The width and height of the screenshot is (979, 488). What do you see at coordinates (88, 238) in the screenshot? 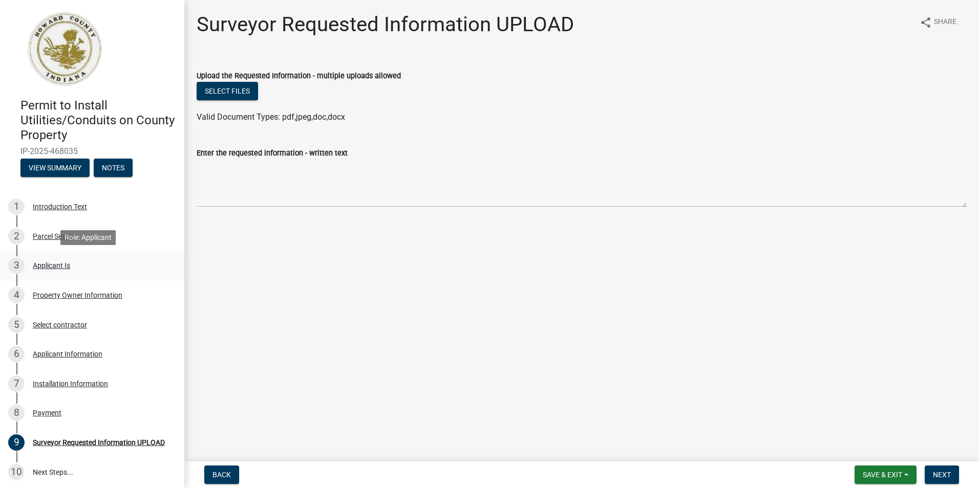
I see `div: Role: Applicant` at bounding box center [88, 238].